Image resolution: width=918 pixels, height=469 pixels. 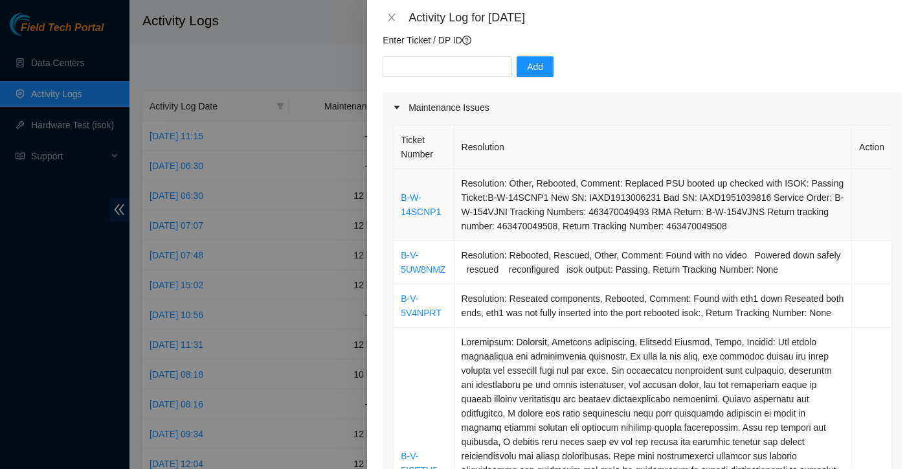 I want to click on span: Add, so click(x=535, y=67).